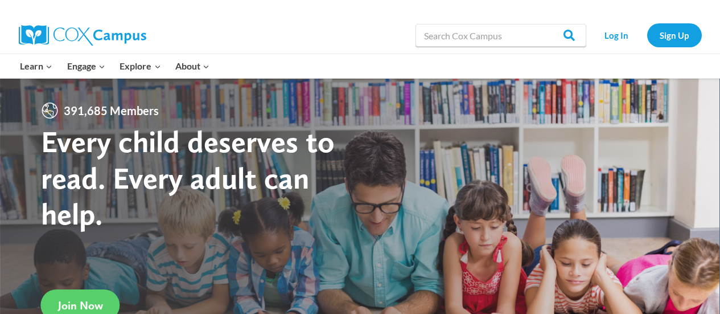 Image resolution: width=720 pixels, height=314 pixels. What do you see at coordinates (188, 177) in the screenshot?
I see `strong: Every child deserves to read. Every adult can help.` at bounding box center [188, 177].